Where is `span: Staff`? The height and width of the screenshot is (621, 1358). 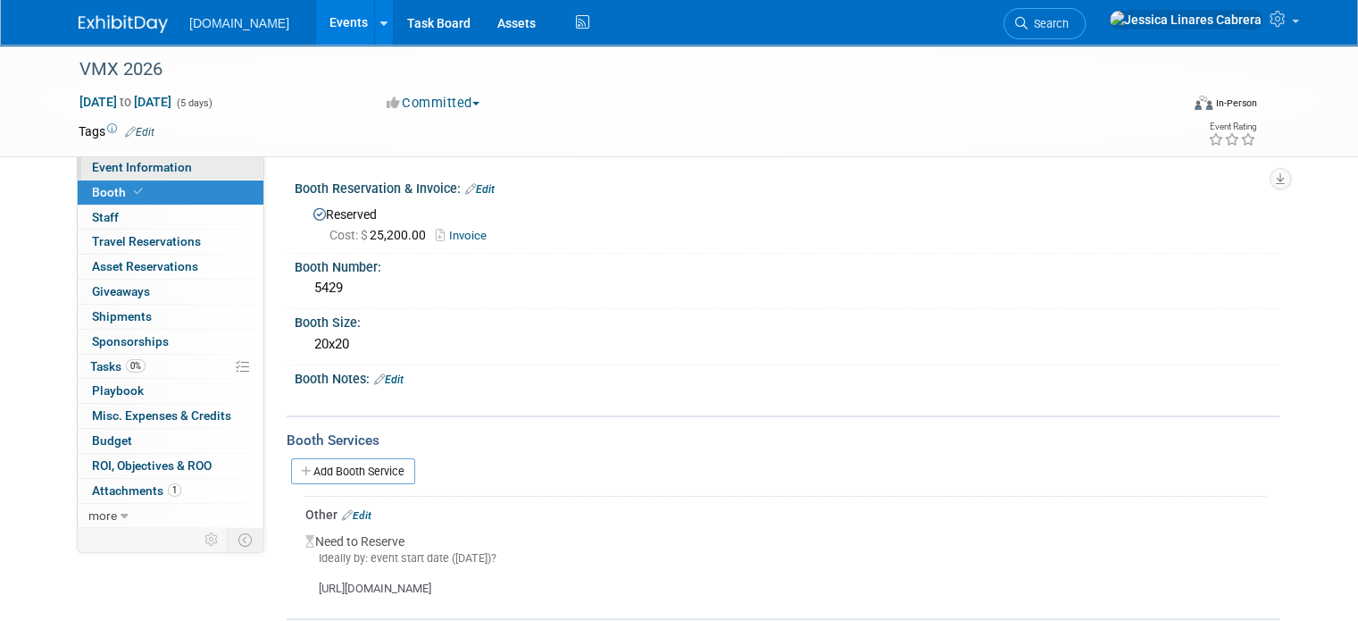 span: Staff is located at coordinates (105, 217).